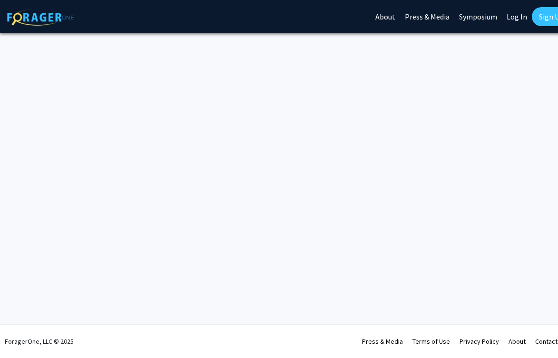 Image resolution: width=558 pixels, height=358 pixels. What do you see at coordinates (40, 17) in the screenshot?
I see `img: ForagerOne Logo` at bounding box center [40, 17].